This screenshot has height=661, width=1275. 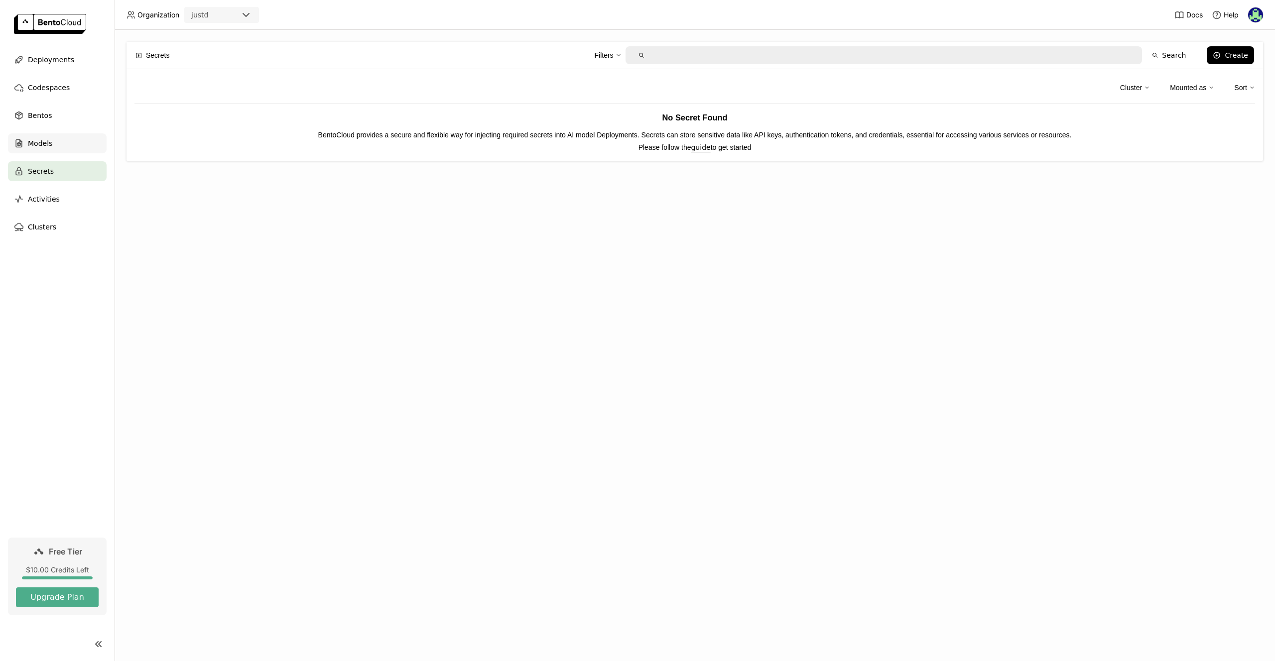 What do you see at coordinates (1169, 55) in the screenshot?
I see `button: Search` at bounding box center [1169, 55].